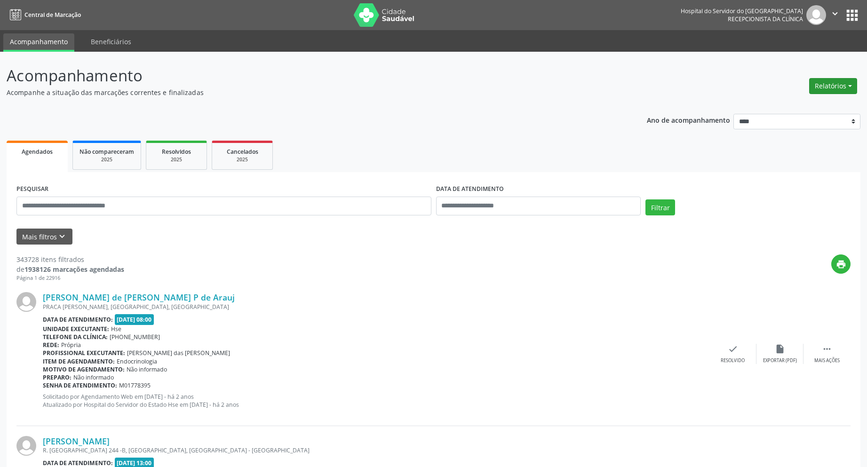 The width and height of the screenshot is (867, 467). I want to click on div: de, so click(70, 269).